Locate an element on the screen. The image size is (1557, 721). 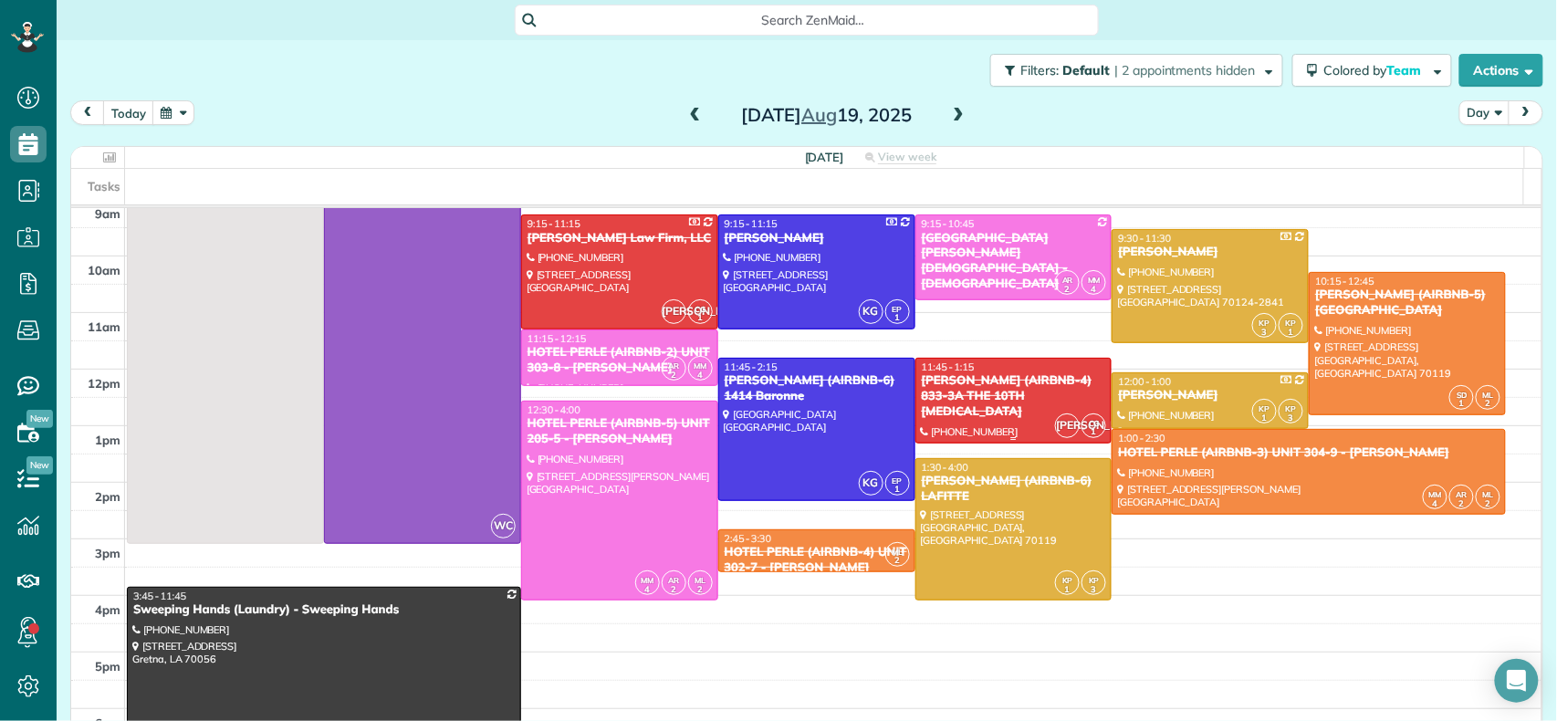
span: Team is located at coordinates (1405, 70).